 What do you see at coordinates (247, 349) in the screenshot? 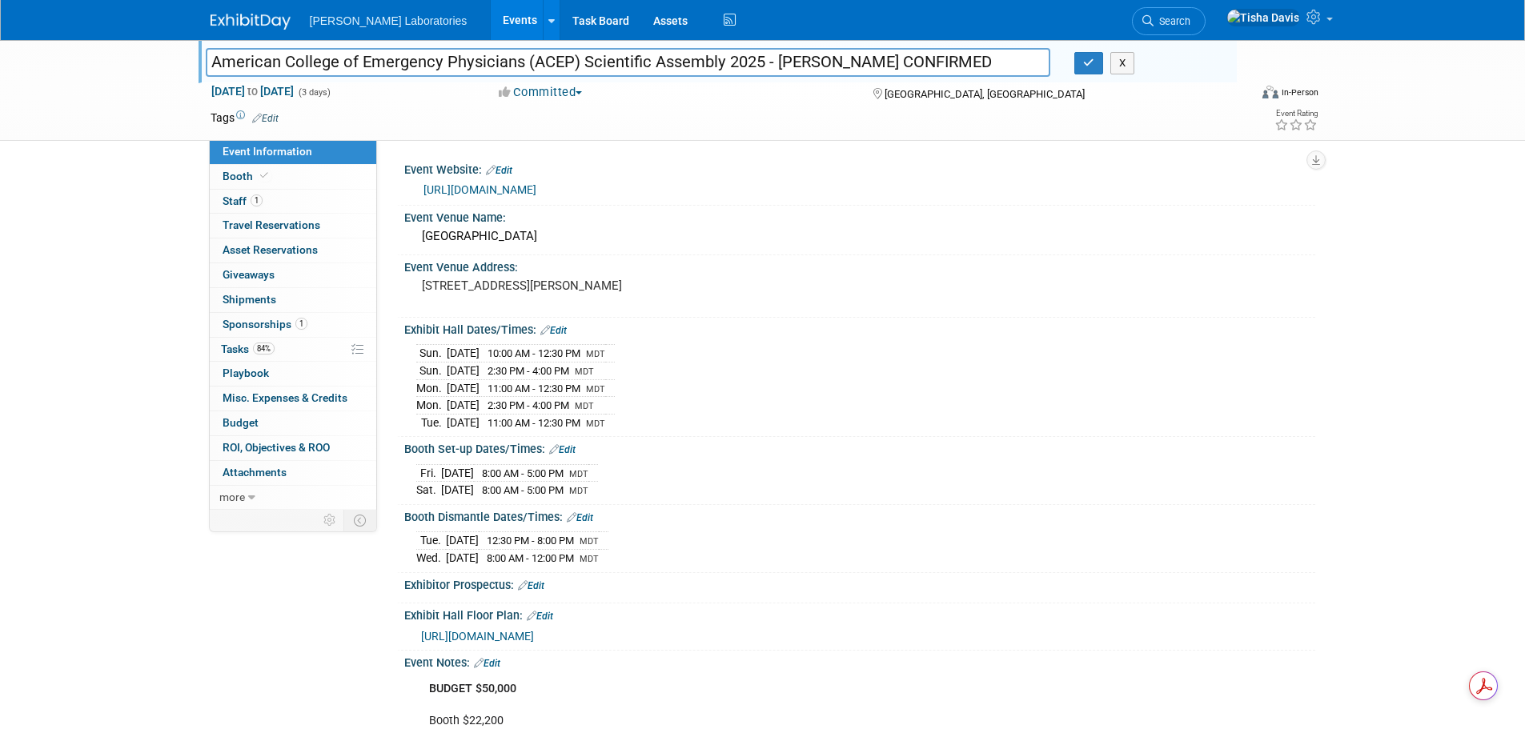
I see `span: Tasks` at bounding box center [247, 349].